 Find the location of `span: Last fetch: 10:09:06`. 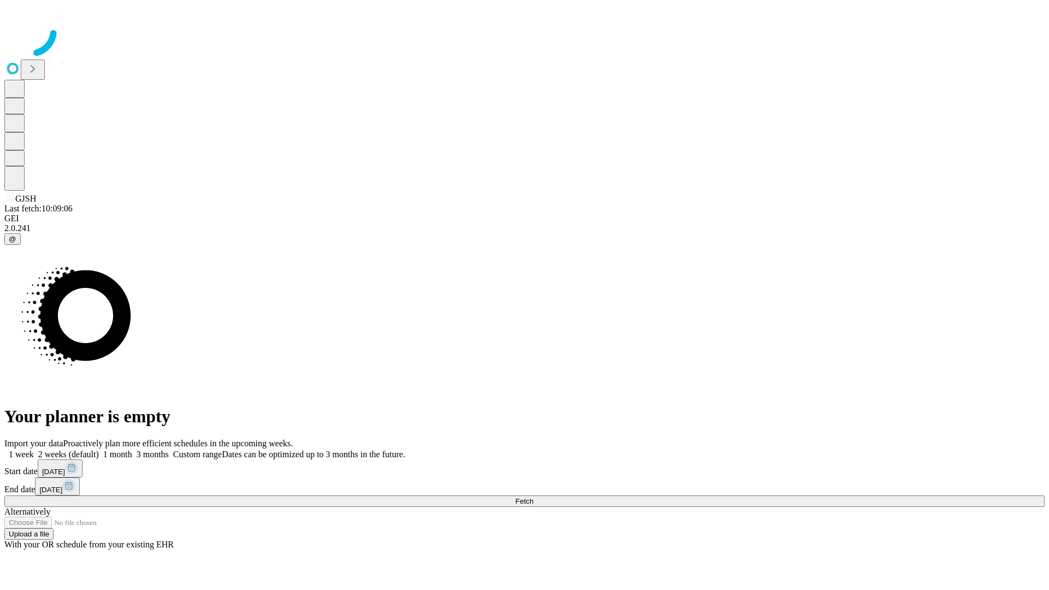

span: Last fetch: 10:09:06 is located at coordinates (38, 208).